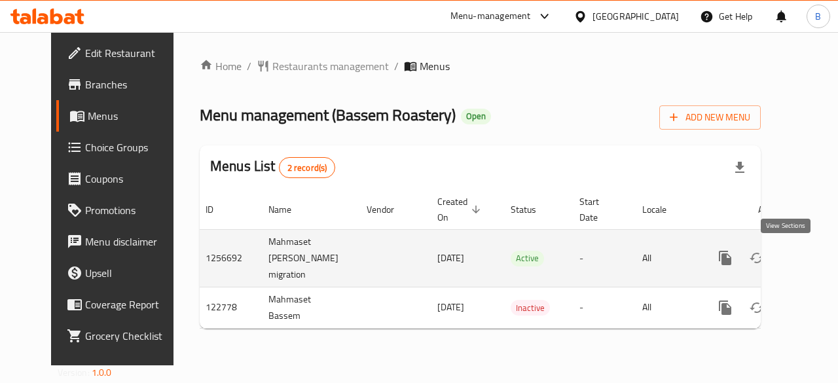 This screenshot has height=383, width=838. What do you see at coordinates (133, 147) in the screenshot?
I see `span: Choice Groups` at bounding box center [133, 147].